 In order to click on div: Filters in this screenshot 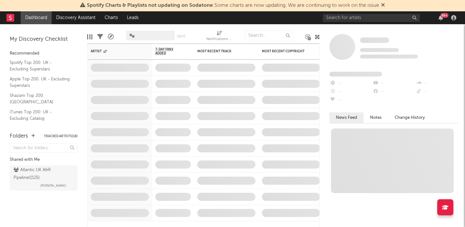, I will do `click(100, 37)`.